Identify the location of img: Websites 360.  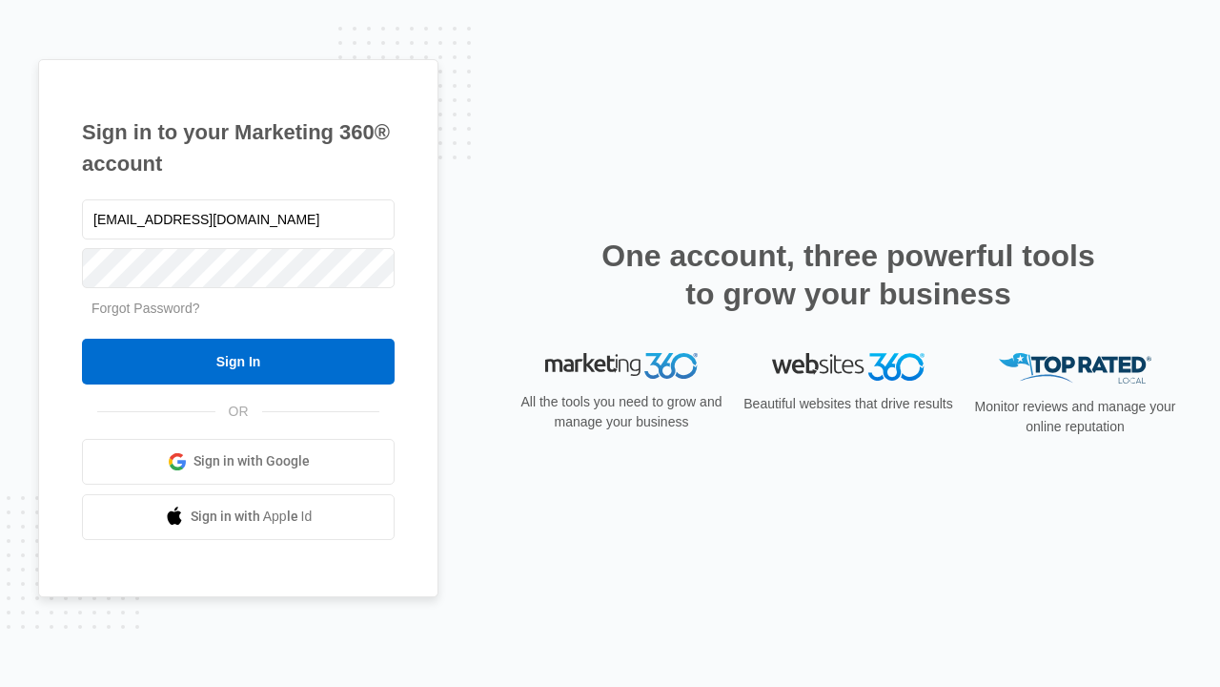
(849, 366).